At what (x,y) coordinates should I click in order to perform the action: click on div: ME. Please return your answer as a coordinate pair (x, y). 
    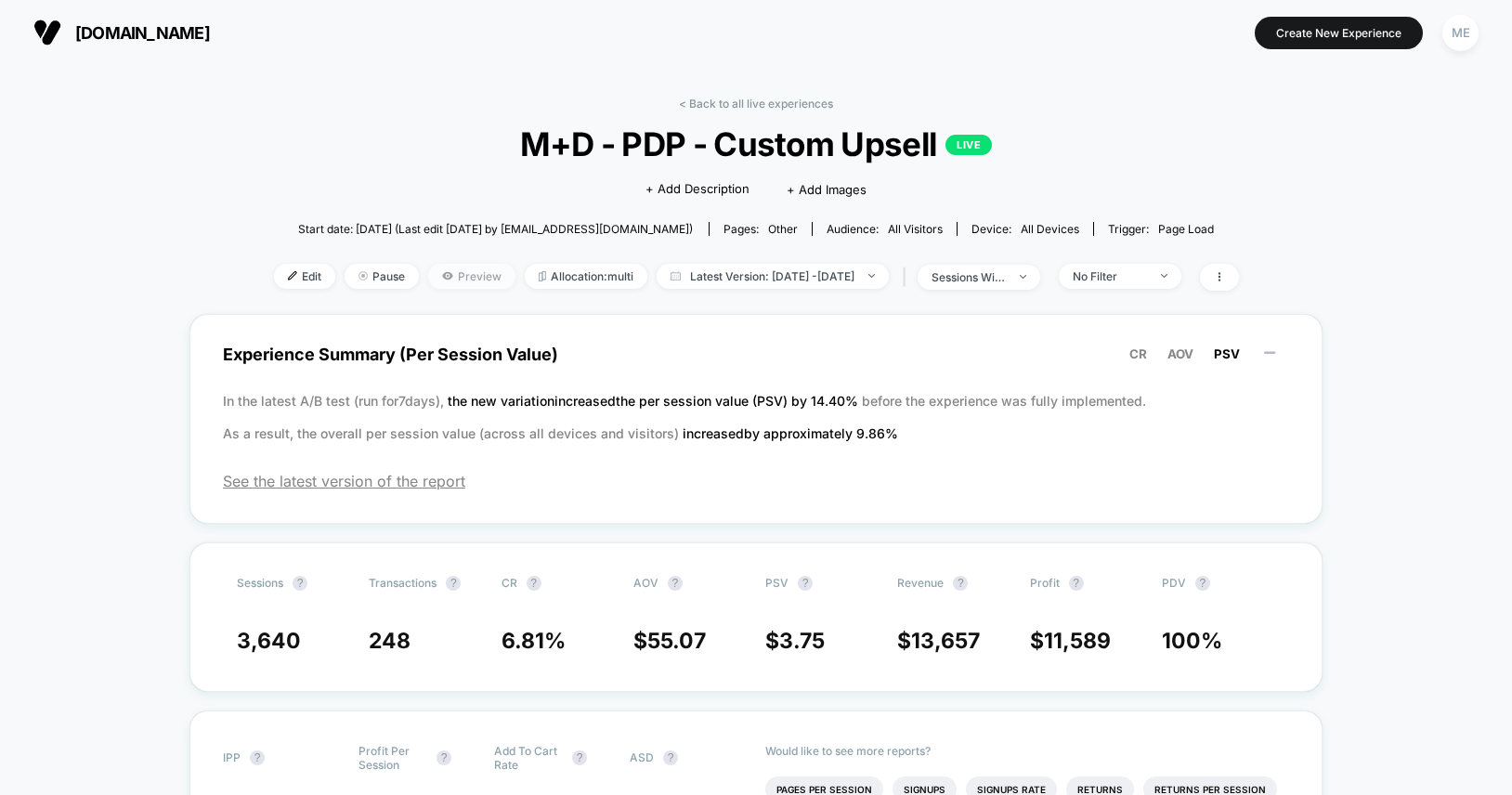
    Looking at the image, I should click on (1460, 32).